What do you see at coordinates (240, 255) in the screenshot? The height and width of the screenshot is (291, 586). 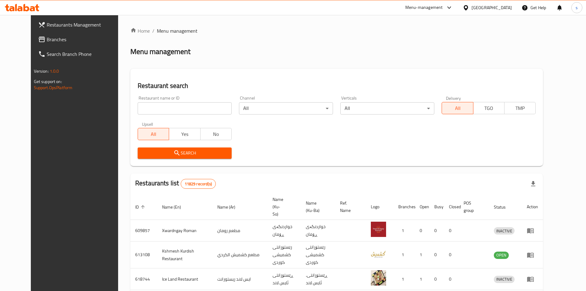 I see `td: مطعم كشميش الكردي` at bounding box center [240, 255].